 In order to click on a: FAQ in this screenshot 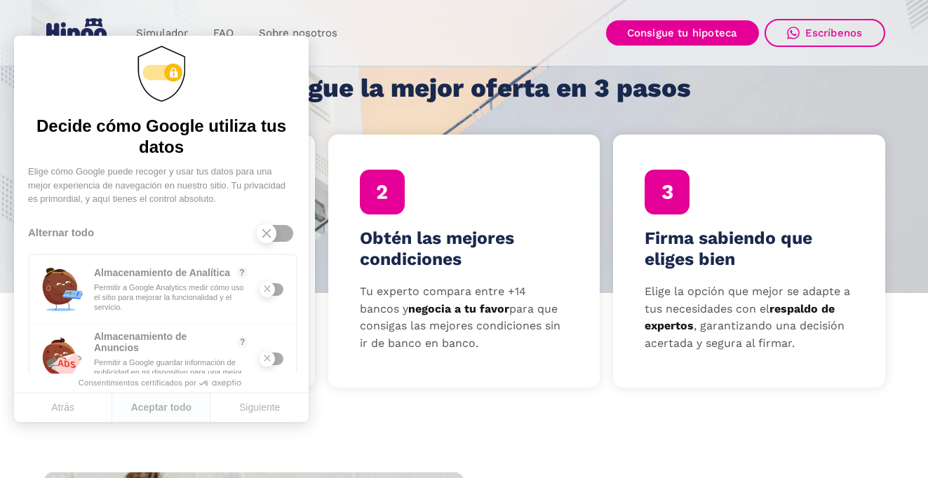, I will do `click(223, 33)`.